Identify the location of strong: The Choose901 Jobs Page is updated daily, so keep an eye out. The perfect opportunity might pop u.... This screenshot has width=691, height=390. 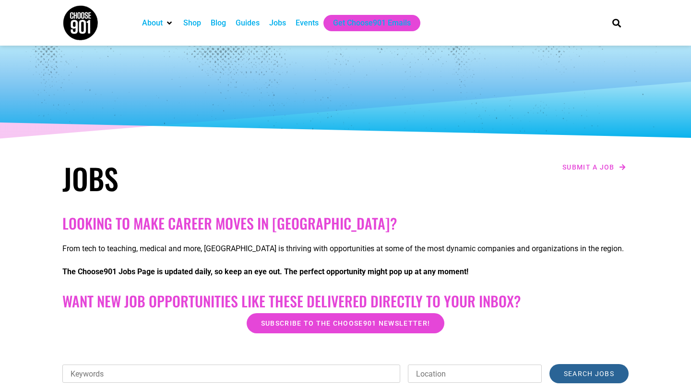
(265, 271).